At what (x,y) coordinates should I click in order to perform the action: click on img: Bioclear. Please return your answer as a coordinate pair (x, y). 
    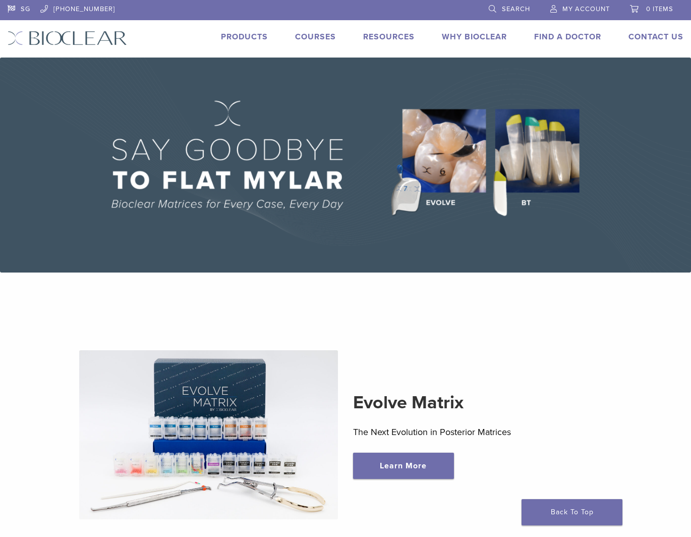
    Looking at the image, I should click on (67, 38).